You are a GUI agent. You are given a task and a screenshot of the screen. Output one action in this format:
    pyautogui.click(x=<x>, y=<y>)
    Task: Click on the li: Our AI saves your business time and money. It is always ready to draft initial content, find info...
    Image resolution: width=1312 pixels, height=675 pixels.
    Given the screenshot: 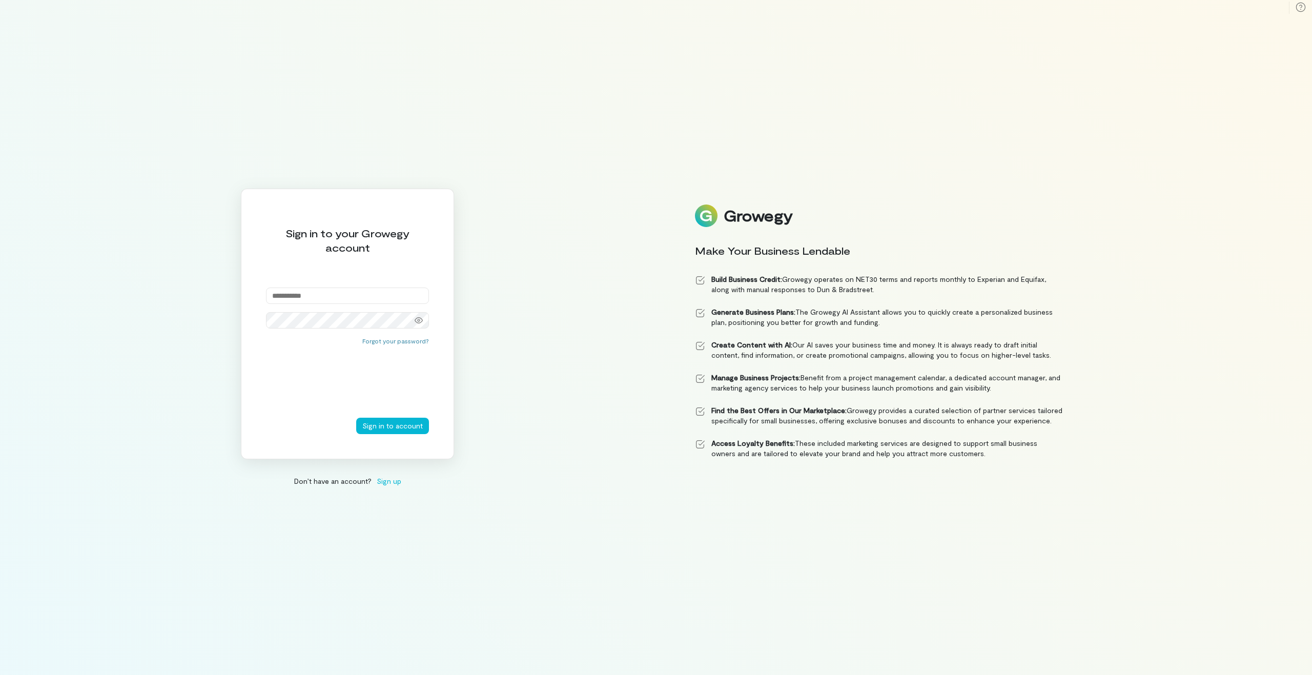 What is the action you would take?
    pyautogui.click(x=879, y=350)
    